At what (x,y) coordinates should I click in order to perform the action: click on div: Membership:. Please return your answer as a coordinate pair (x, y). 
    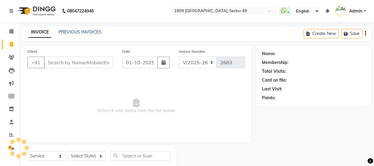
    Looking at the image, I should click on (275, 62).